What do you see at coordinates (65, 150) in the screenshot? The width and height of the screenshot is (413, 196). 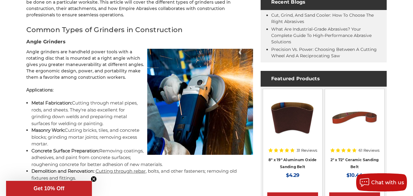 I see `strong: Concrete Surface Preparation:` at bounding box center [65, 150].